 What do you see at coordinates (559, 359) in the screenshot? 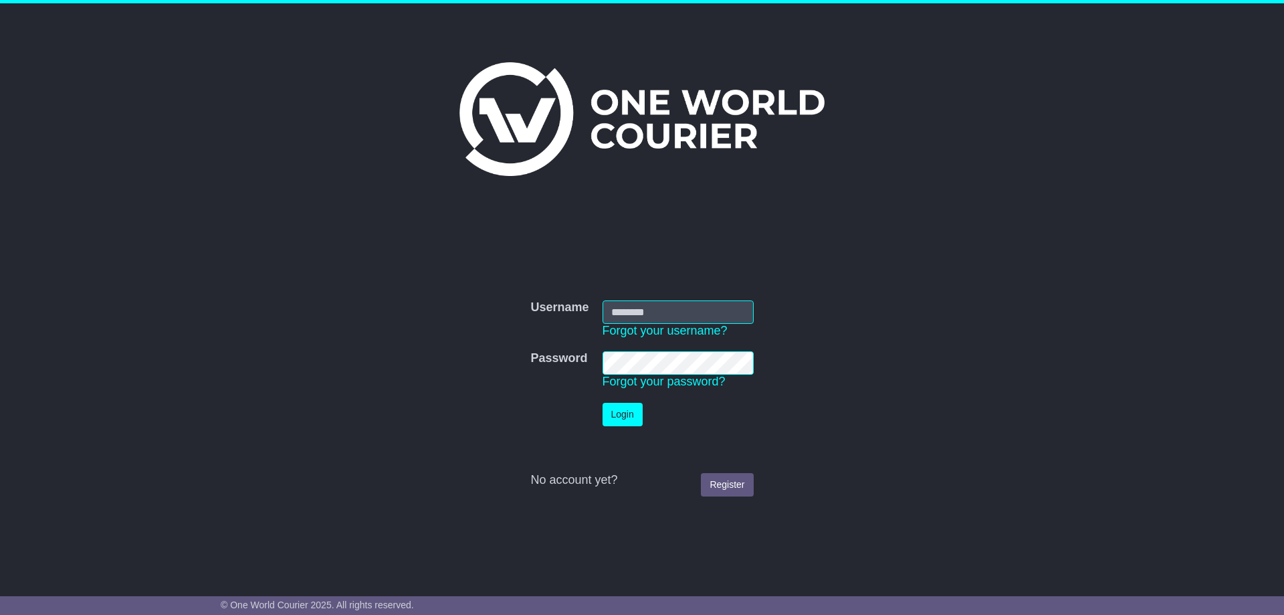
I see `label: Password` at bounding box center [559, 359].